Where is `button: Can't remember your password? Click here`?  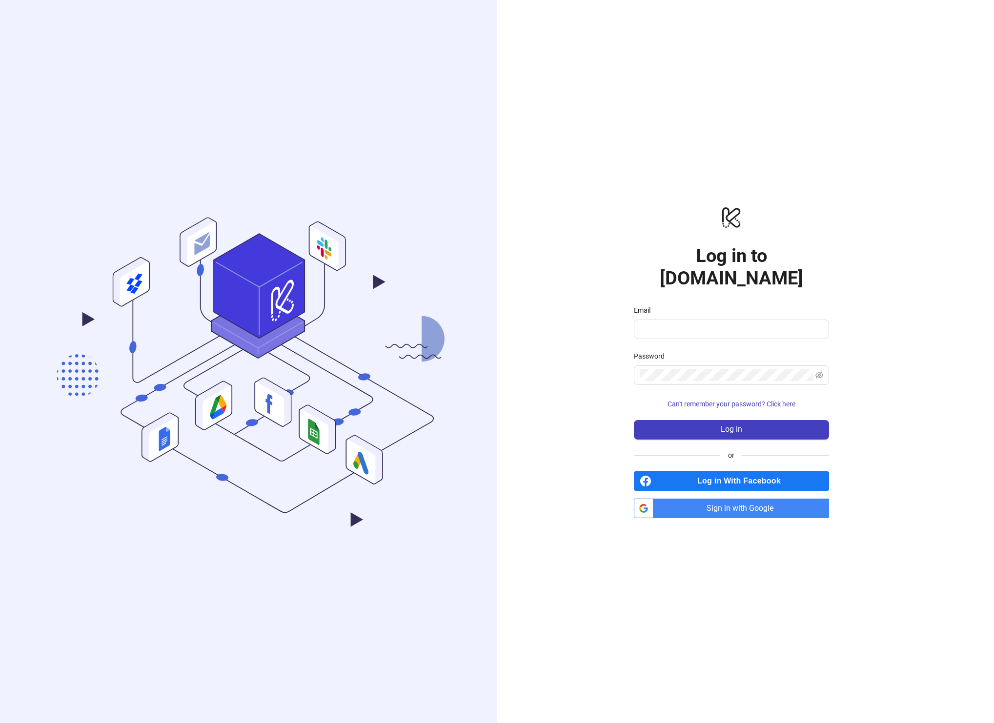 button: Can't remember your password? Click here is located at coordinates (732, 405).